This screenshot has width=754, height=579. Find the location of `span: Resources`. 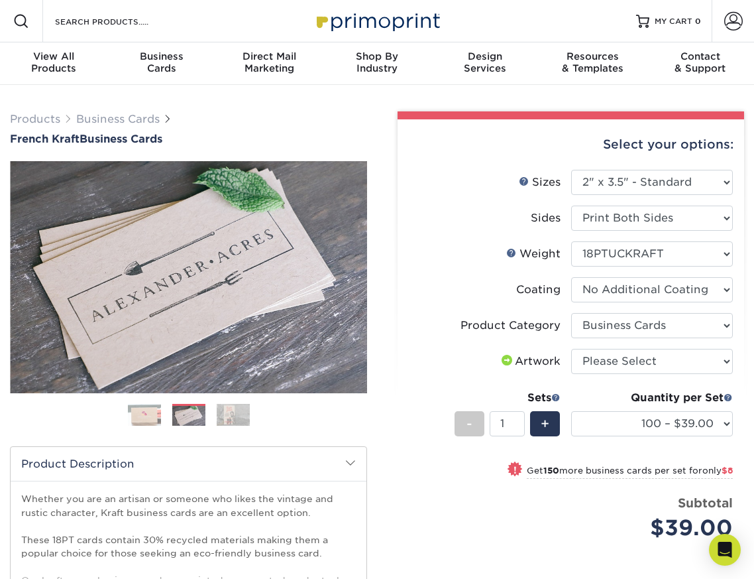

span: Resources is located at coordinates (593, 56).